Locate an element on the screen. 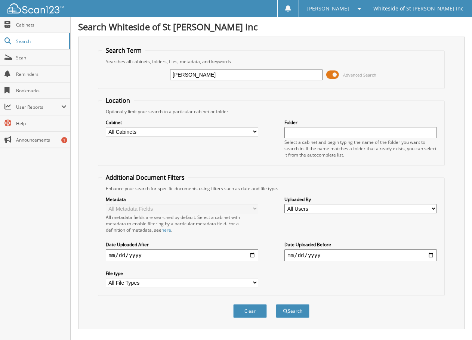  div: Enhance your search for specific documents using filters such as date and file type. is located at coordinates (271, 188).